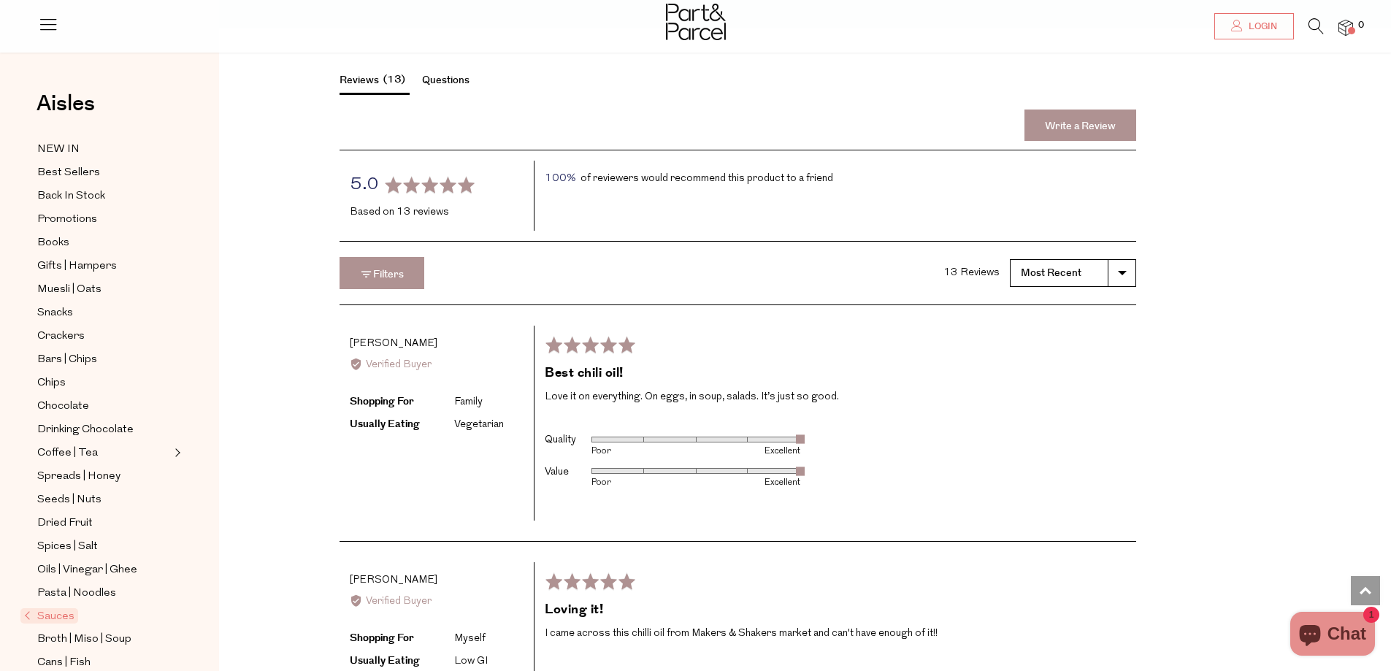 This screenshot has width=1391, height=671. I want to click on a: Sauces, so click(97, 616).